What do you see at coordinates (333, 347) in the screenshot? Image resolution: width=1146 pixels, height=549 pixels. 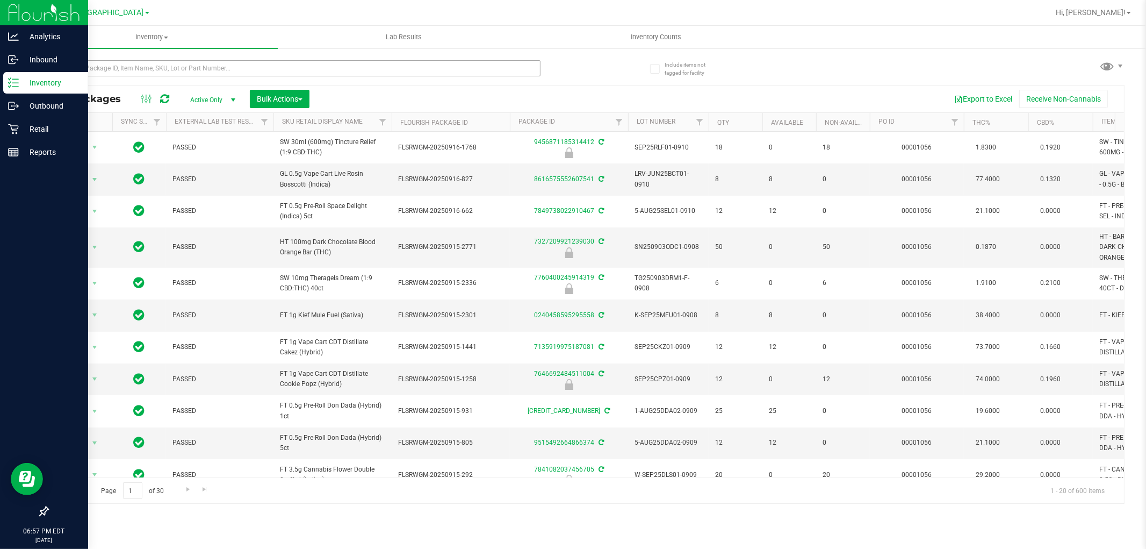 I see `span: FT 1g Vape Cart CDT Distillate Cakez (Hybrid)` at bounding box center [333, 347].